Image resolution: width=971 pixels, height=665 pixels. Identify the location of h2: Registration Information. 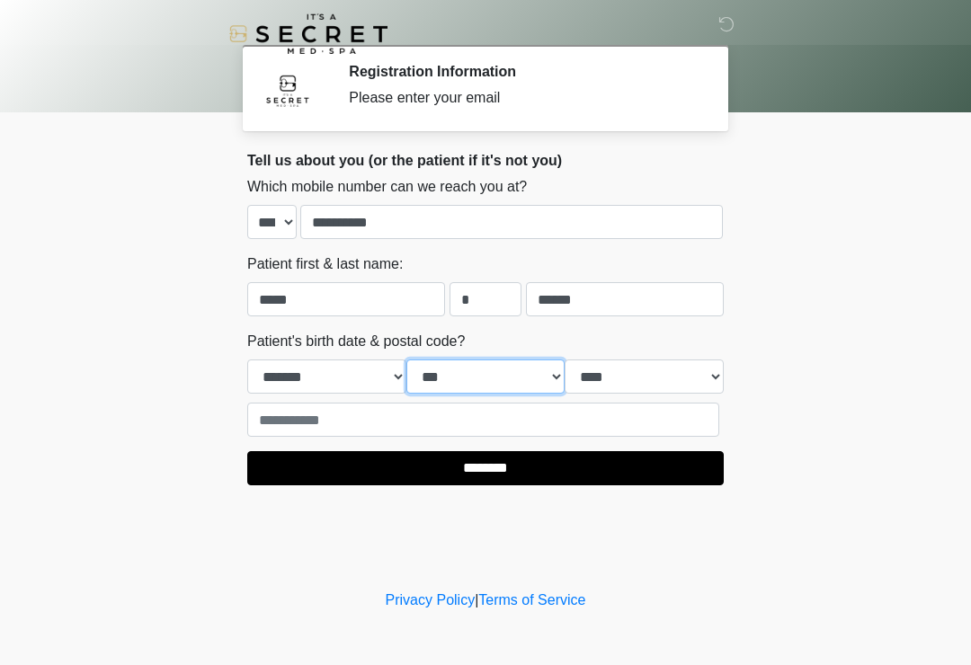
(522, 71).